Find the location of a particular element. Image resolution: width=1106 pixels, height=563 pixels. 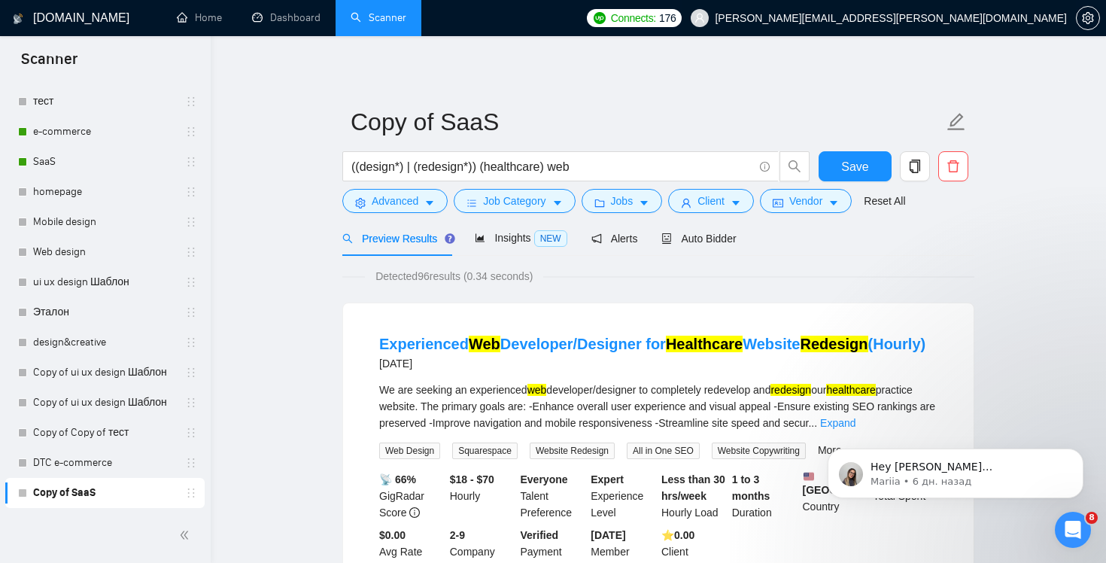

a: homepage is located at coordinates (105, 192).